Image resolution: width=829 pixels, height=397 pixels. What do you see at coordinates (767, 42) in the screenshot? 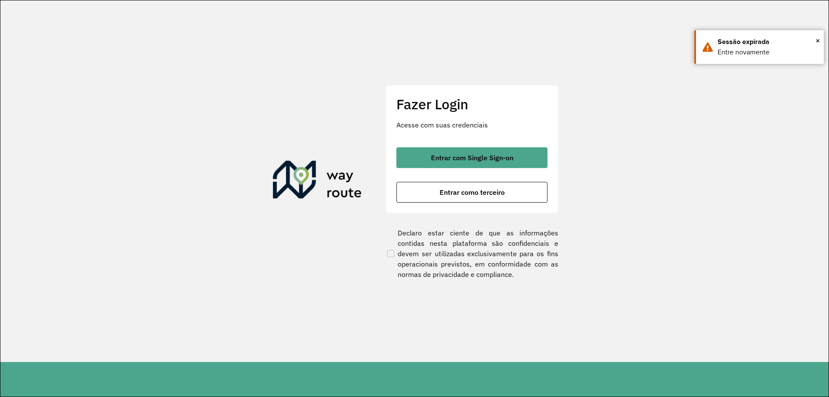
I see `div: Sessão expirada` at bounding box center [767, 42].